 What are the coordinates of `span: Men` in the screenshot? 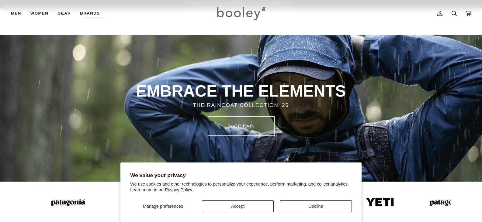 It's located at (16, 13).